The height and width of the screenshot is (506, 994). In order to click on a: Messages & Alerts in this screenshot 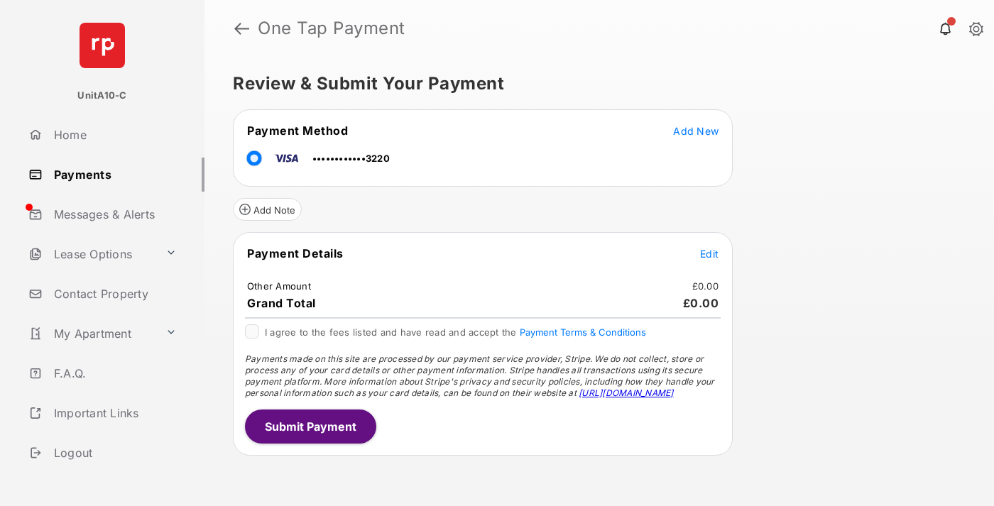, I will do `click(114, 215)`.